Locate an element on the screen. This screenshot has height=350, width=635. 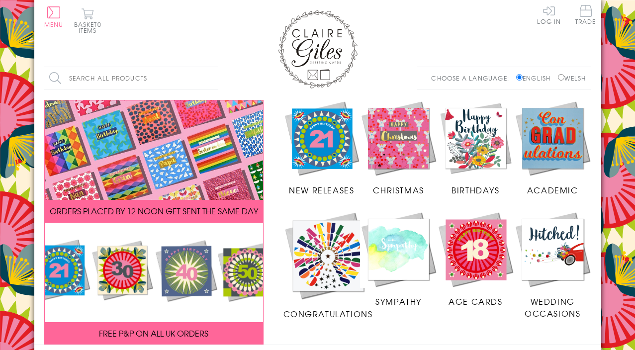
button: Menu is located at coordinates (54, 17).